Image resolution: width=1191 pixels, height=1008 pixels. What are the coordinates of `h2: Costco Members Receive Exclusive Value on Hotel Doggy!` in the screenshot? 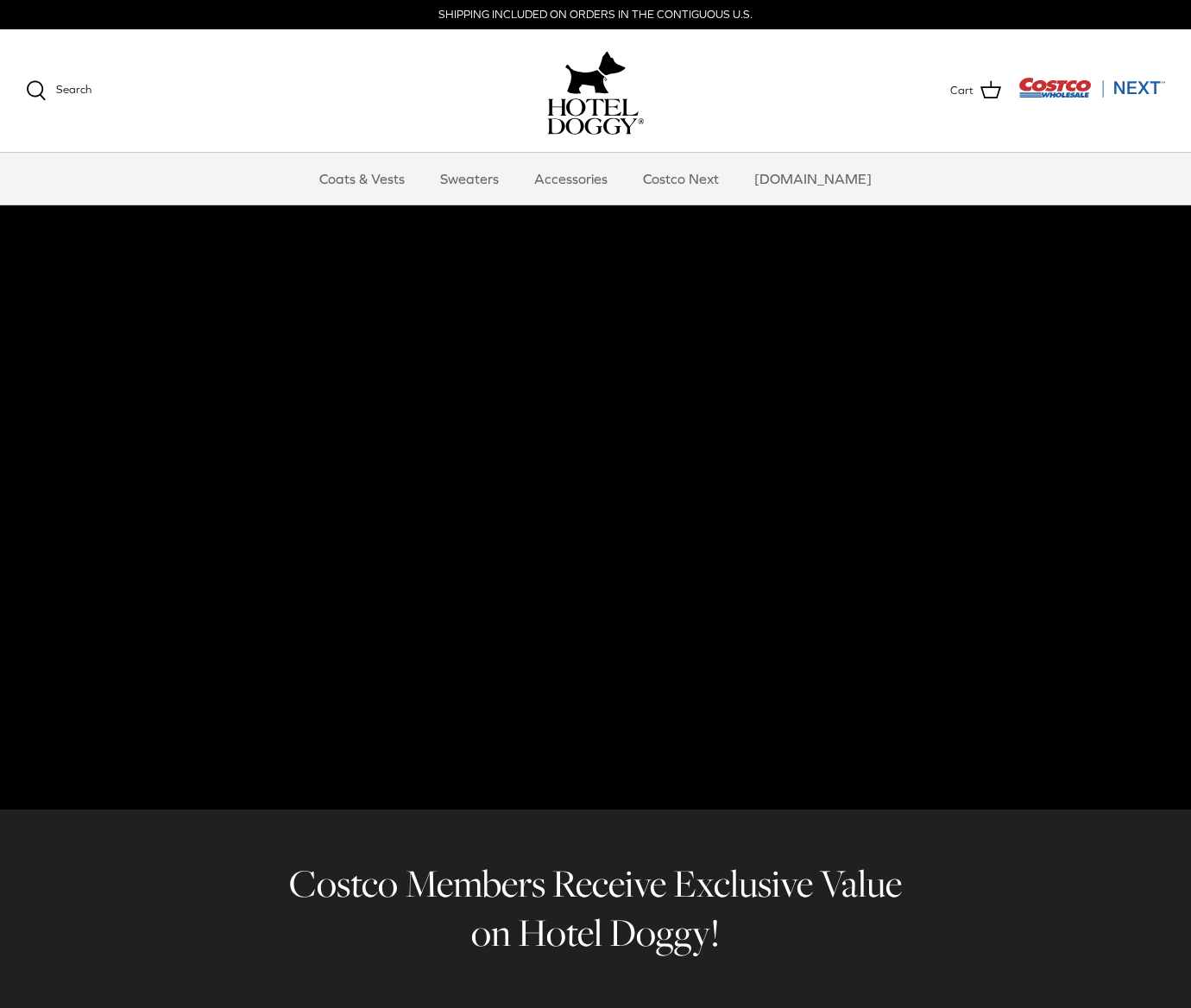 It's located at (595, 907).